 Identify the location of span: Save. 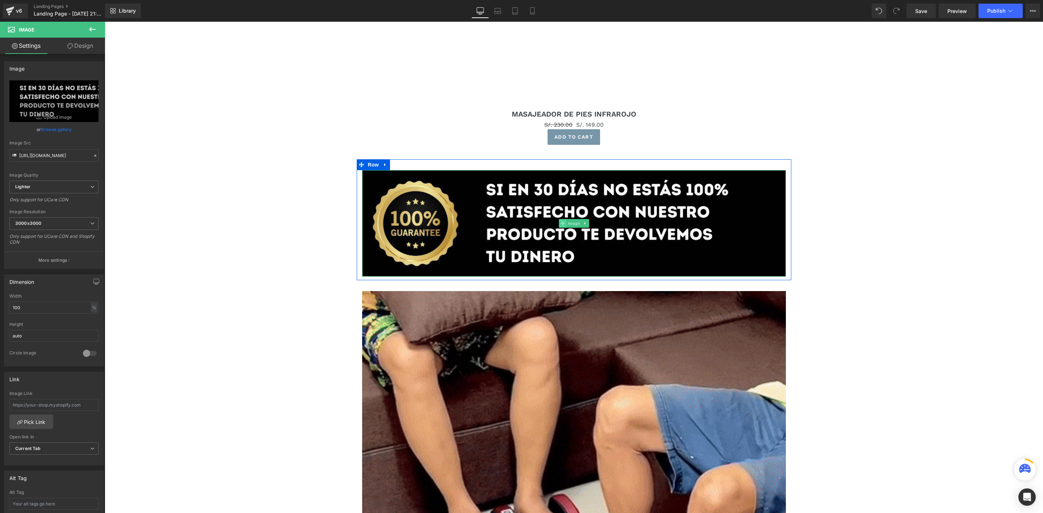
(921, 11).